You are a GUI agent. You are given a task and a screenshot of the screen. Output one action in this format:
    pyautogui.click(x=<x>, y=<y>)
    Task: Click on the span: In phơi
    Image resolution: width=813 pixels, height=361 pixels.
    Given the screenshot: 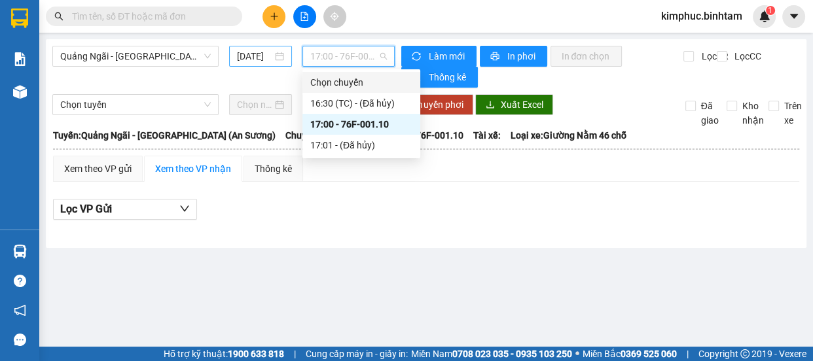 What is the action you would take?
    pyautogui.click(x=522, y=56)
    